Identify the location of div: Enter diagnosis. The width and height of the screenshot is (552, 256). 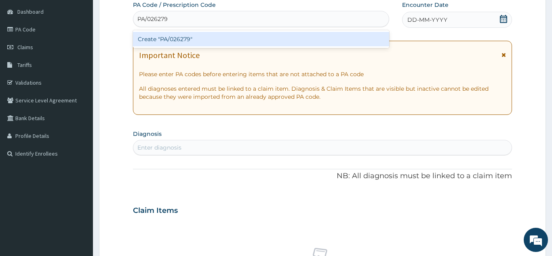
(159, 148).